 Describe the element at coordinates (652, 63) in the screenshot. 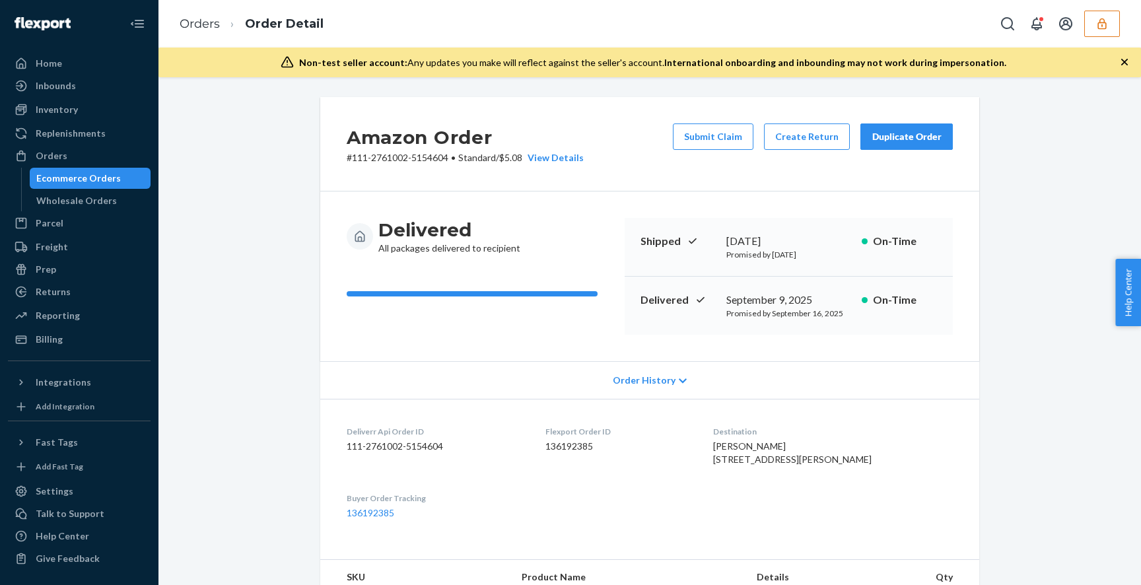

I see `div: Any updates you make will reflect against the seller's account.` at that location.